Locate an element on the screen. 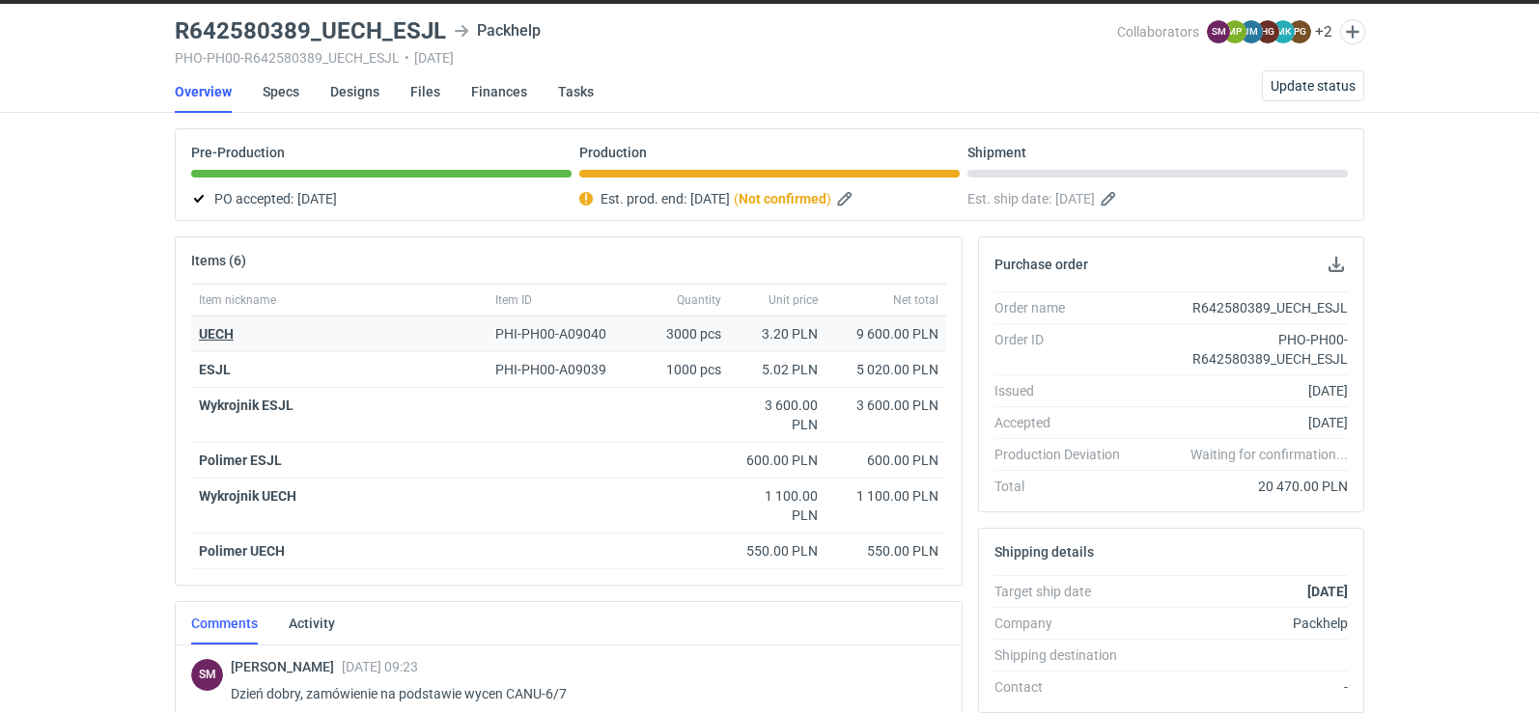  div: Order name is located at coordinates (1065, 308).